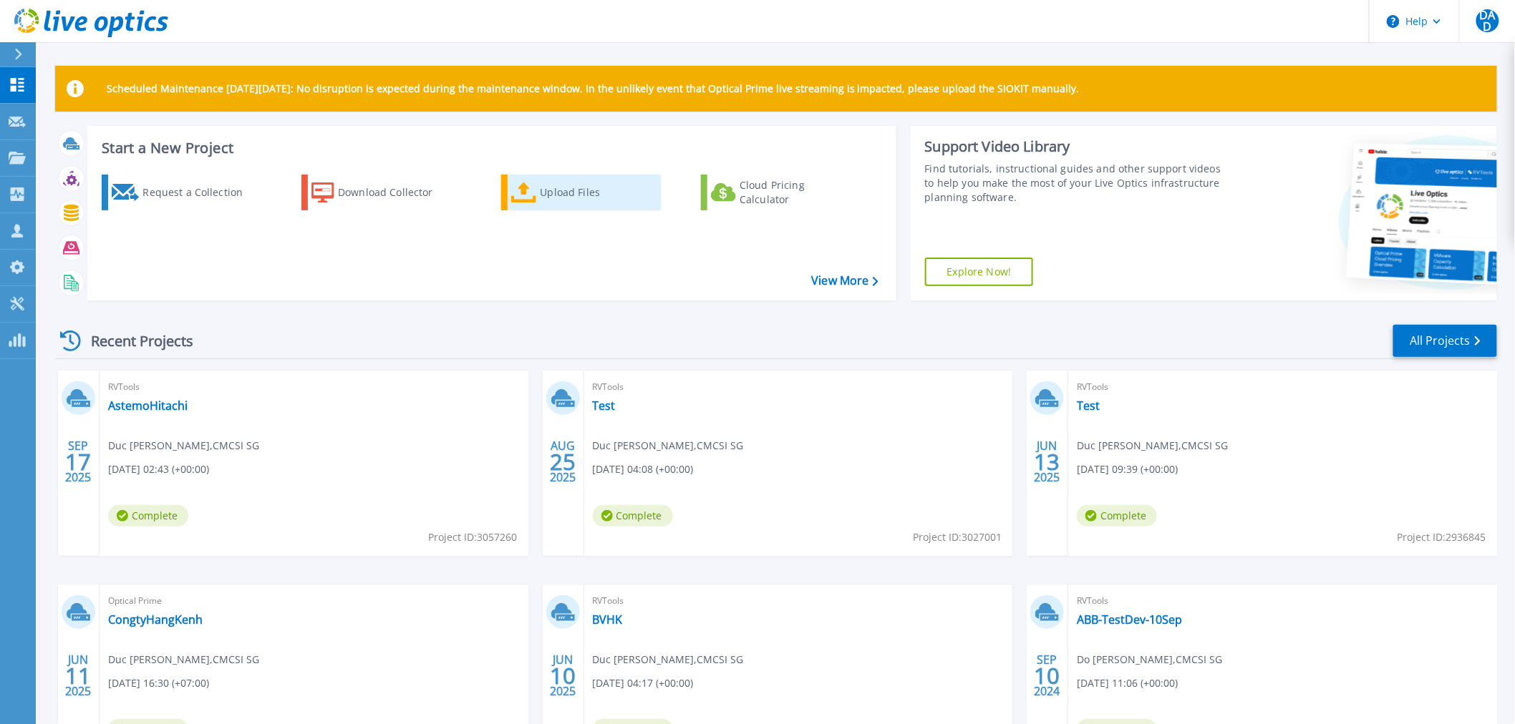  I want to click on span: Project ID: 3057260, so click(473, 538).